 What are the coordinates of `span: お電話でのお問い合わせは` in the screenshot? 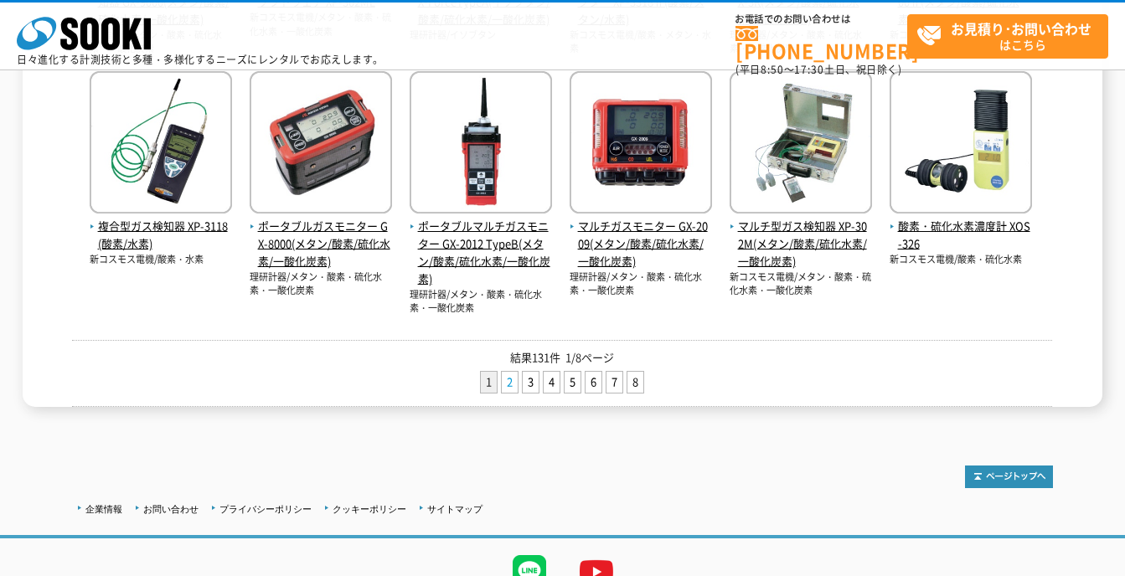 It's located at (821, 19).